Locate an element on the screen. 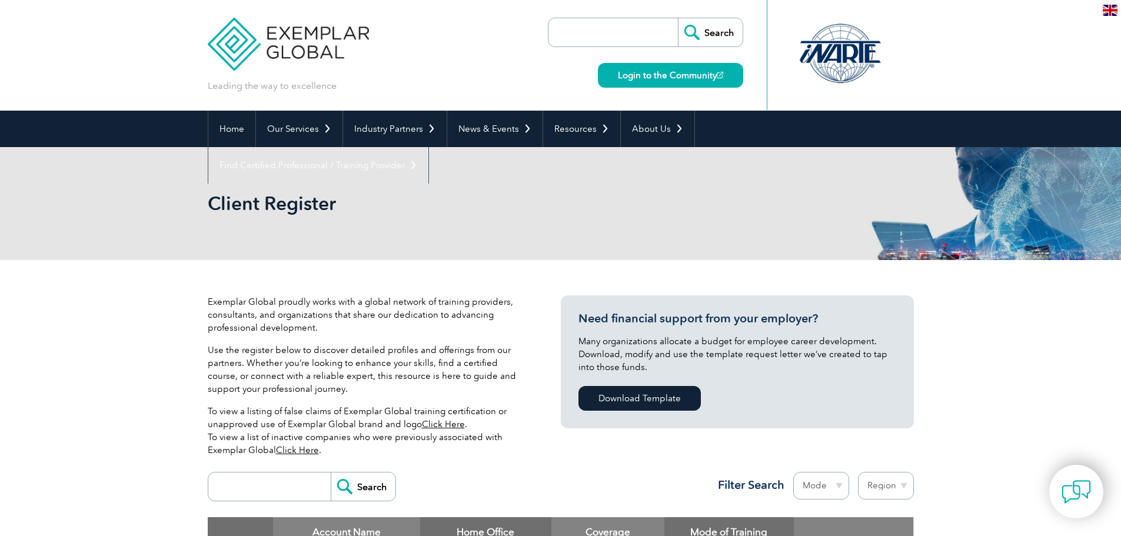 The width and height of the screenshot is (1121, 536). img: open_square.png is located at coordinates (720, 75).